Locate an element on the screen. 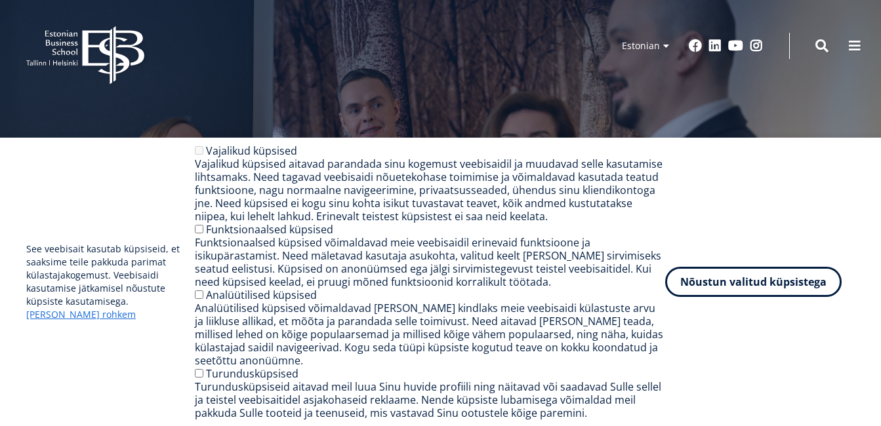 The width and height of the screenshot is (881, 426). label: Turundusküpsised is located at coordinates (252, 374).